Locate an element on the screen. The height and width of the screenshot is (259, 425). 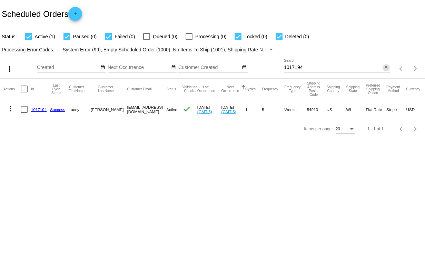
a: Success is located at coordinates (58, 109).